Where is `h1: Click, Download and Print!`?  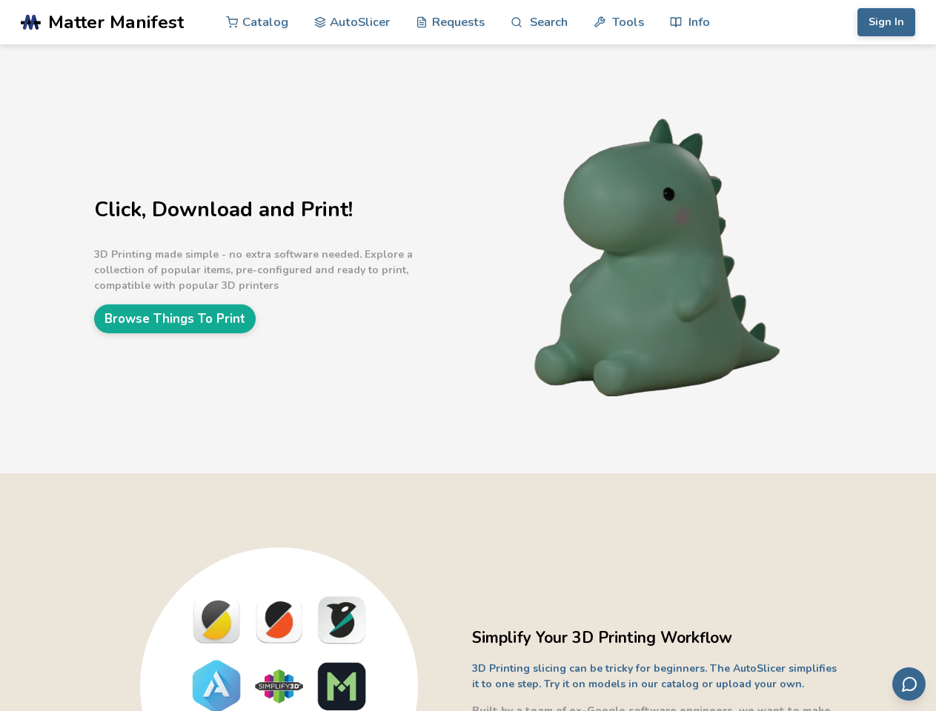
h1: Click, Download and Print! is located at coordinates (279, 210).